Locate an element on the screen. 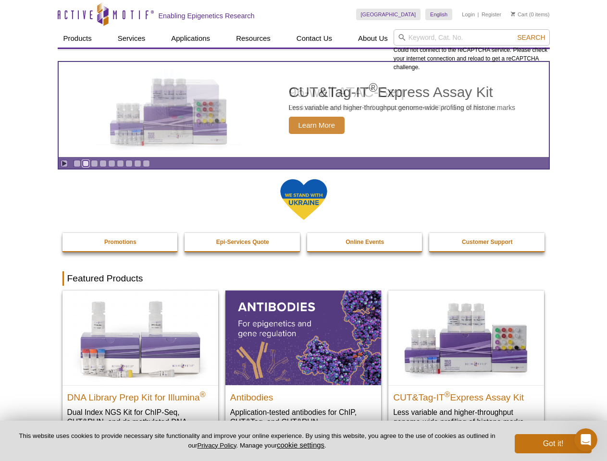  p: Application-tested antibodies for ChIP, CUT&Tag, and CUT&RUN. is located at coordinates (303, 417).